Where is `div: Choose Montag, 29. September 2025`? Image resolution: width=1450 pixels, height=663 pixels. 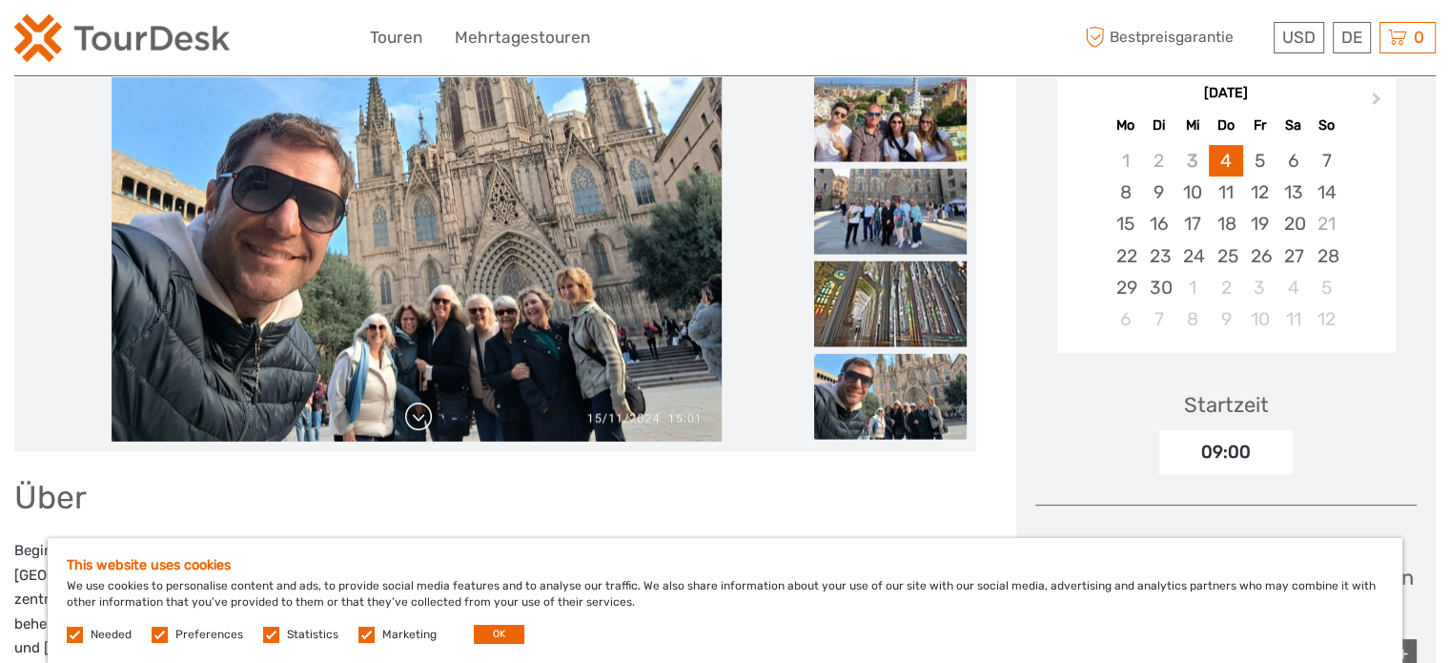 div: Choose Montag, 29. September 2025 is located at coordinates (1125, 287).